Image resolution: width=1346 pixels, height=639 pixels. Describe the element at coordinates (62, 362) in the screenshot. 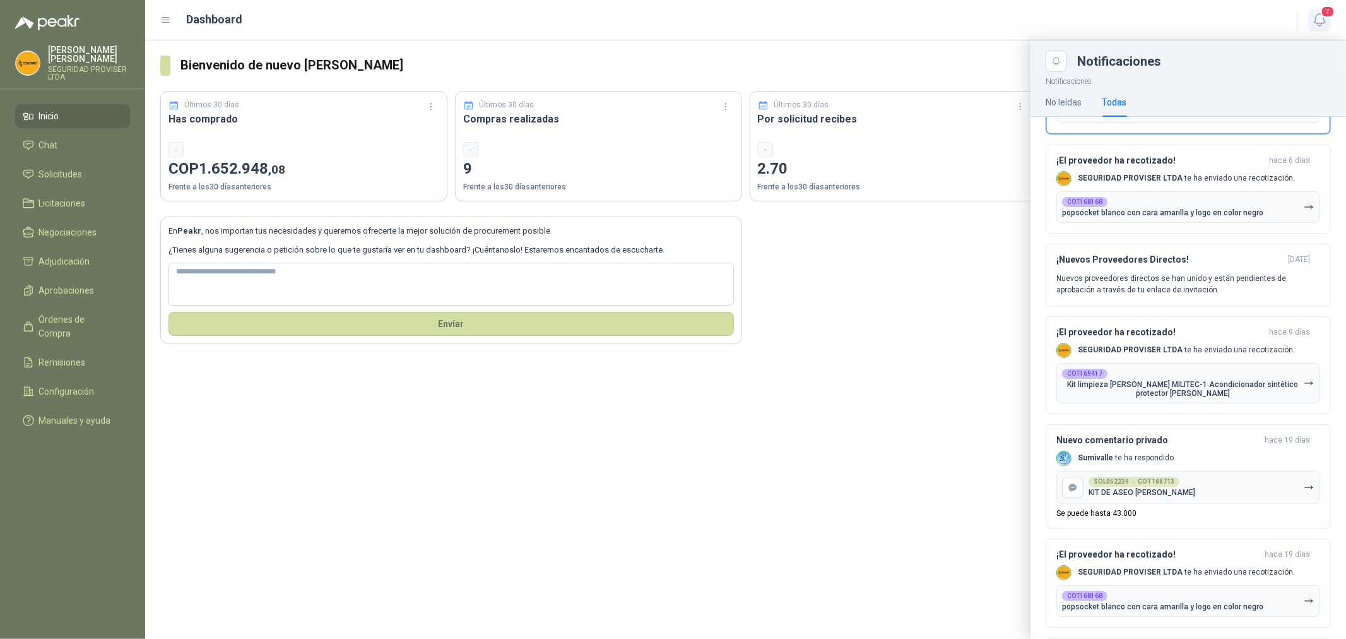

I see `span: Remisiones` at that location.